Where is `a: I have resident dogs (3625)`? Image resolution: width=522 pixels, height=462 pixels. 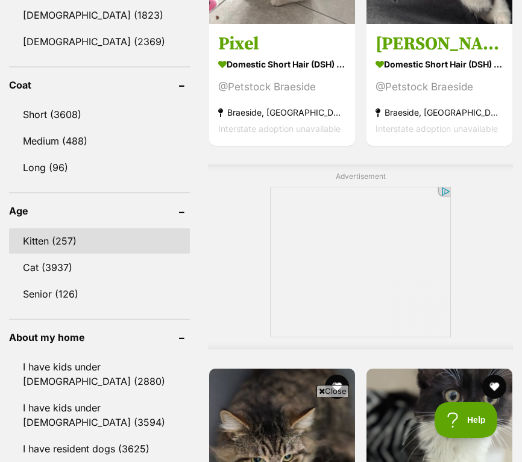 a: I have resident dogs (3625) is located at coordinates (99, 449).